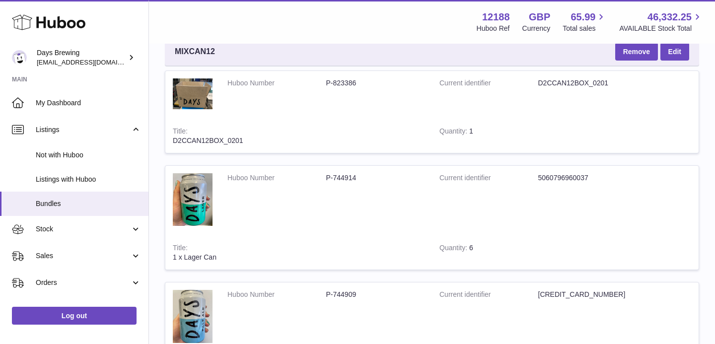 The height and width of the screenshot is (344, 715). Describe the element at coordinates (74, 316) in the screenshot. I see `a: Log out` at that location.